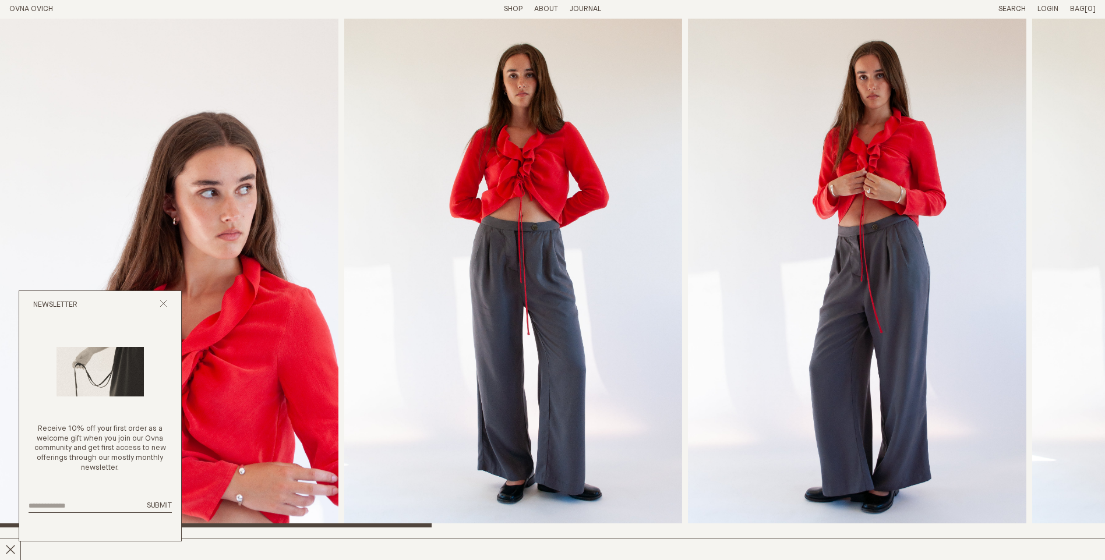  What do you see at coordinates (546, 9) in the screenshot?
I see `summary: About` at bounding box center [546, 9].